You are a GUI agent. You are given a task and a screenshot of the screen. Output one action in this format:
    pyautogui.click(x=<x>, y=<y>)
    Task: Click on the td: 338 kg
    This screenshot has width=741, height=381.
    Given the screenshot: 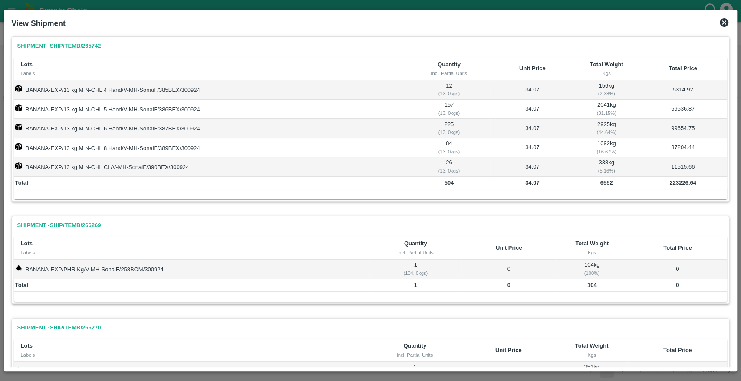 What is the action you would take?
    pyautogui.click(x=606, y=167)
    